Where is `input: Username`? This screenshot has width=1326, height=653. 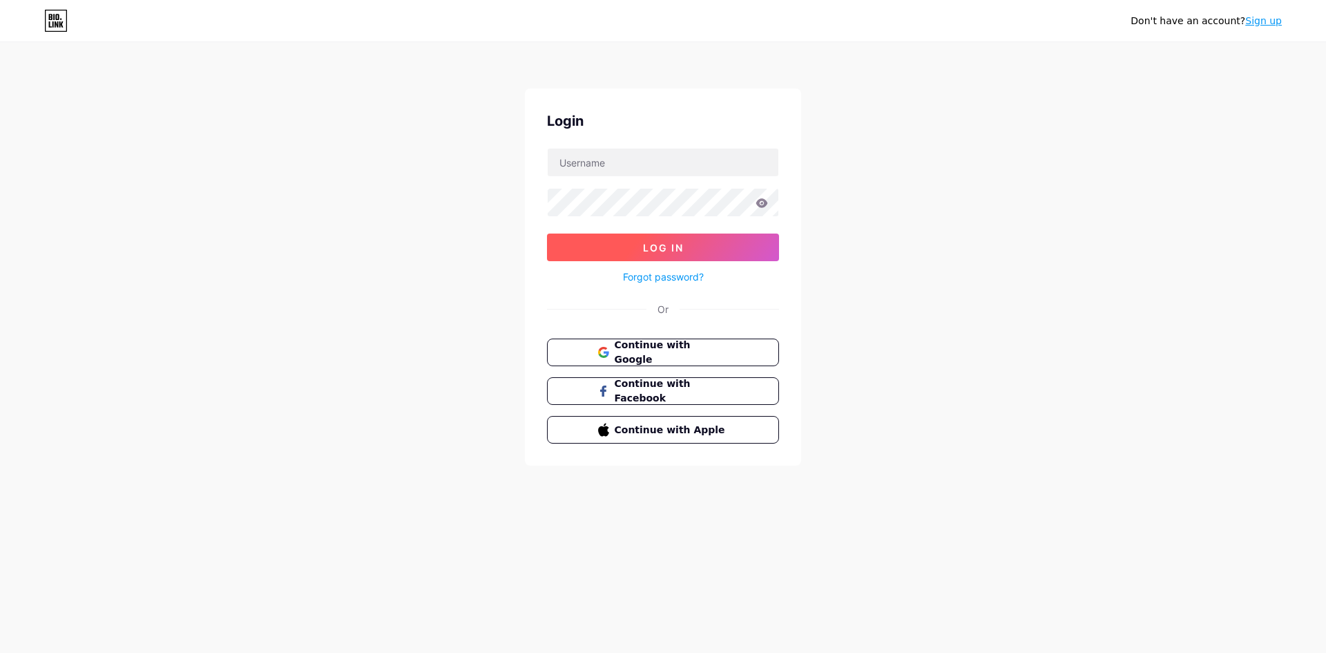 input: Username is located at coordinates (663, 162).